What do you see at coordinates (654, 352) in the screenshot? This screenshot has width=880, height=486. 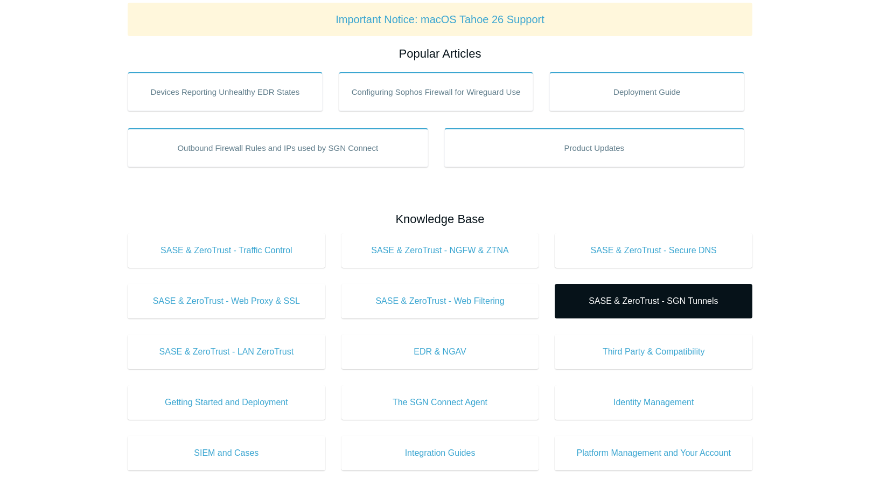 I see `span: Third Party & Compatibility` at bounding box center [654, 352].